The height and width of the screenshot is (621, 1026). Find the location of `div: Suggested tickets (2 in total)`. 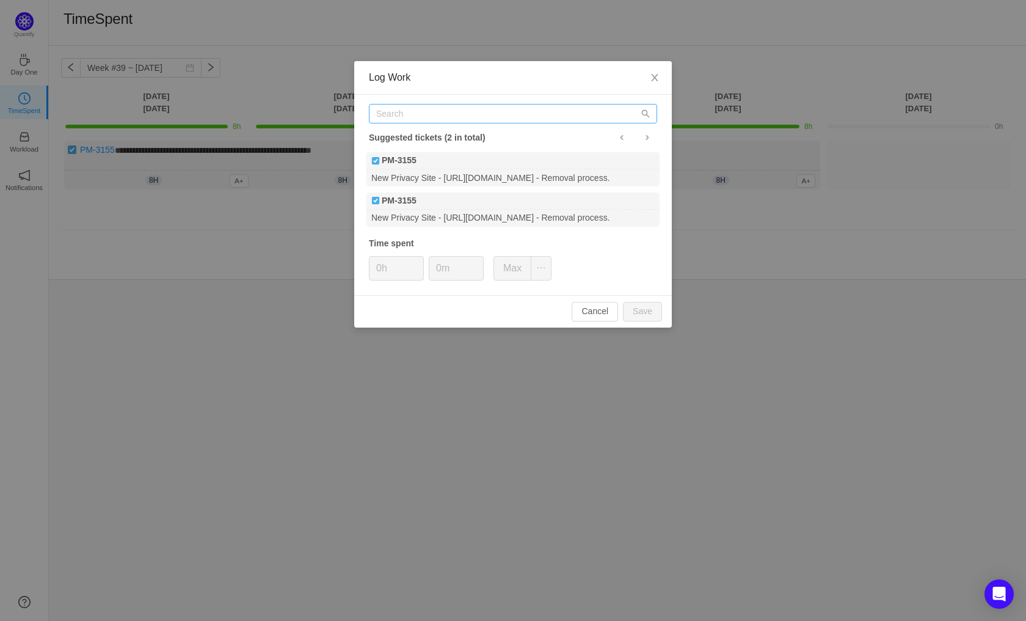

div: Suggested tickets (2 in total) is located at coordinates (513, 137).